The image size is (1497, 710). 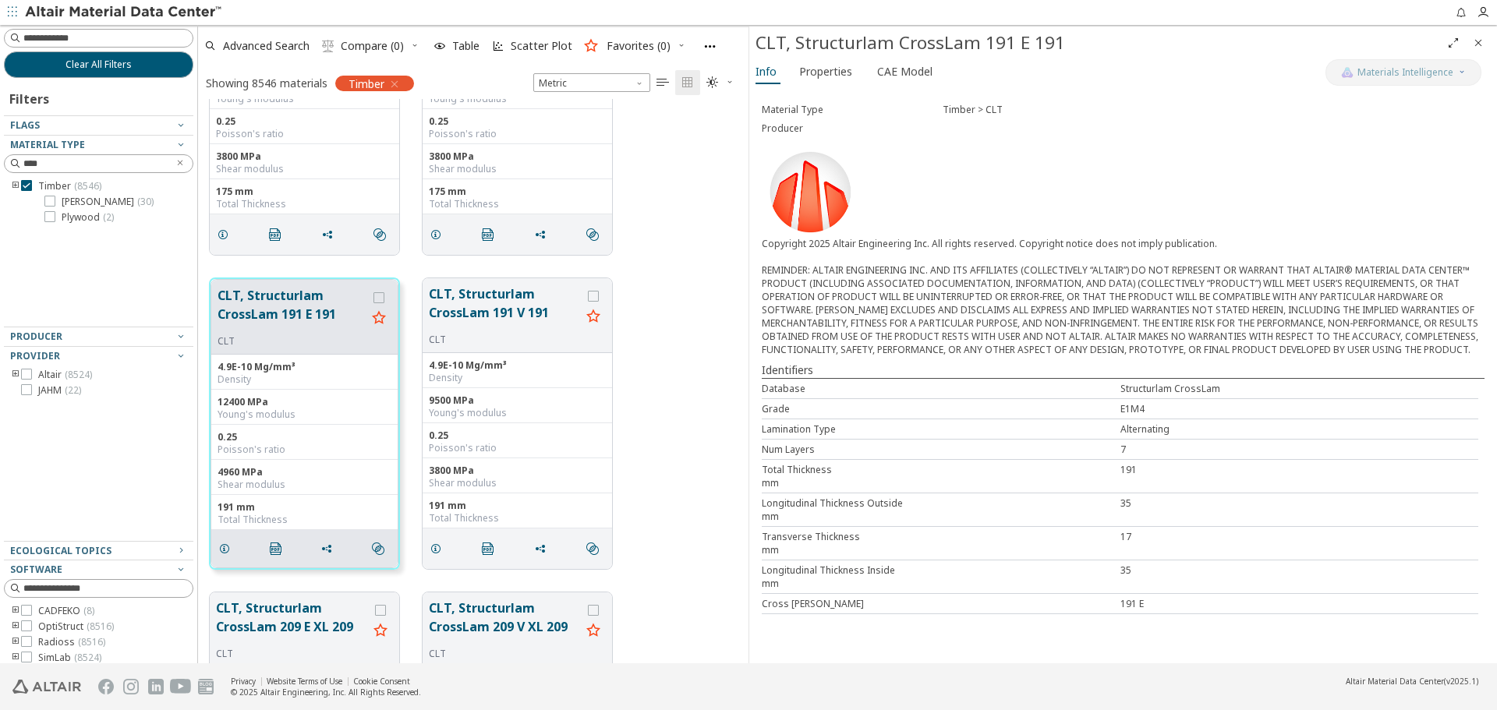 I want to click on span: OptiStruct, so click(x=76, y=627).